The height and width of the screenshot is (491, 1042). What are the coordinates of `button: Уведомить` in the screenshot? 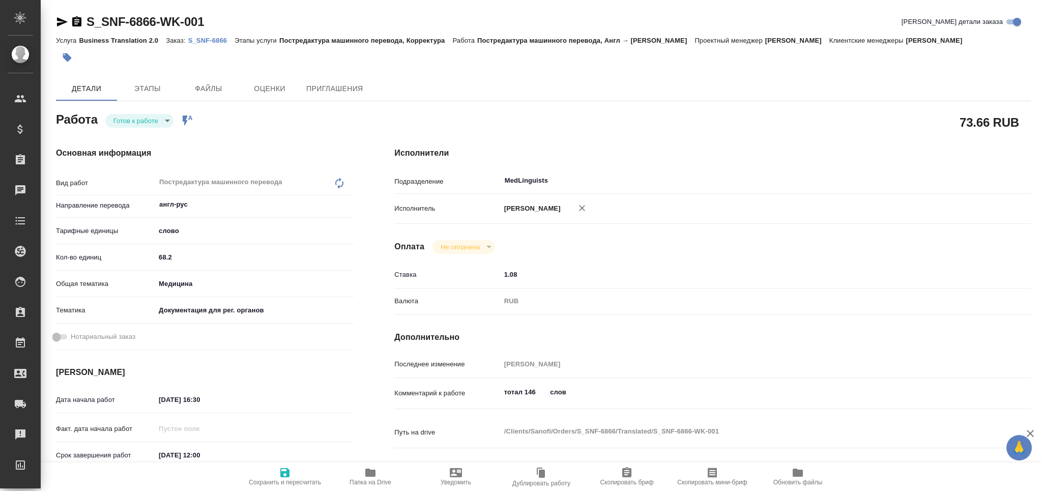 It's located at (456, 477).